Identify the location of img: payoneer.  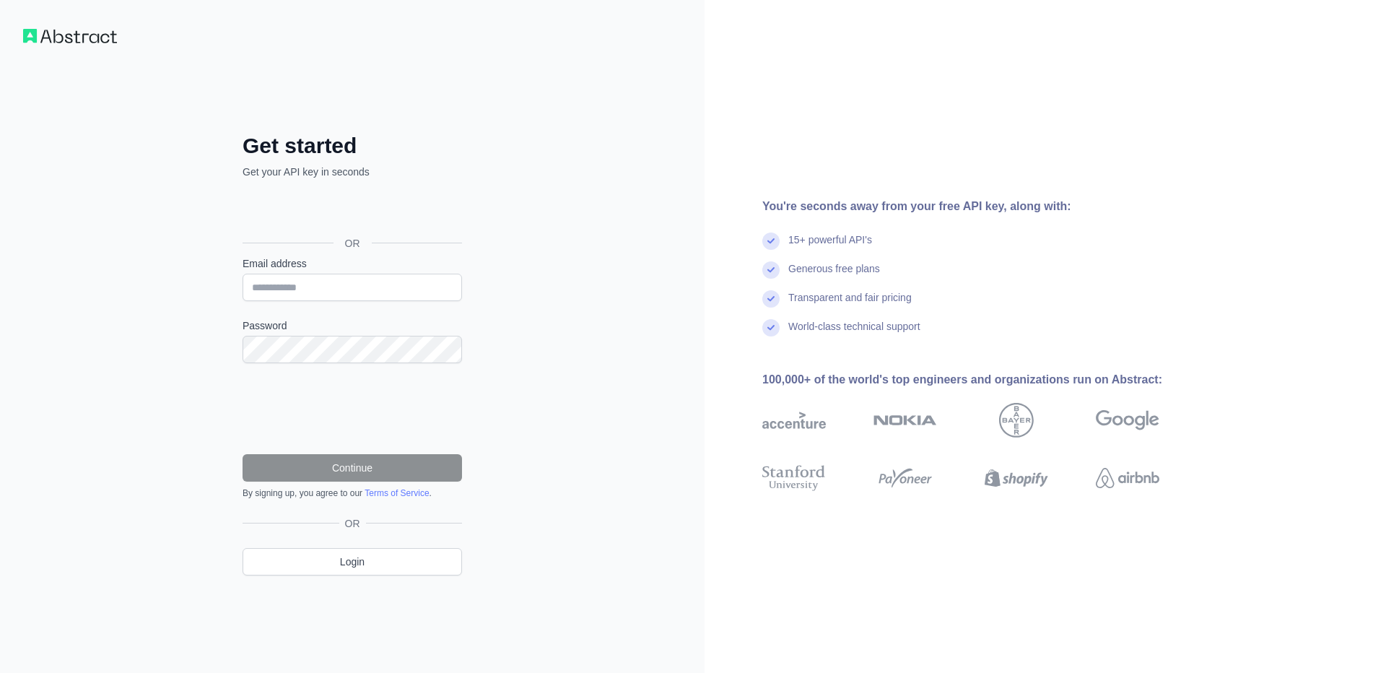
(905, 478).